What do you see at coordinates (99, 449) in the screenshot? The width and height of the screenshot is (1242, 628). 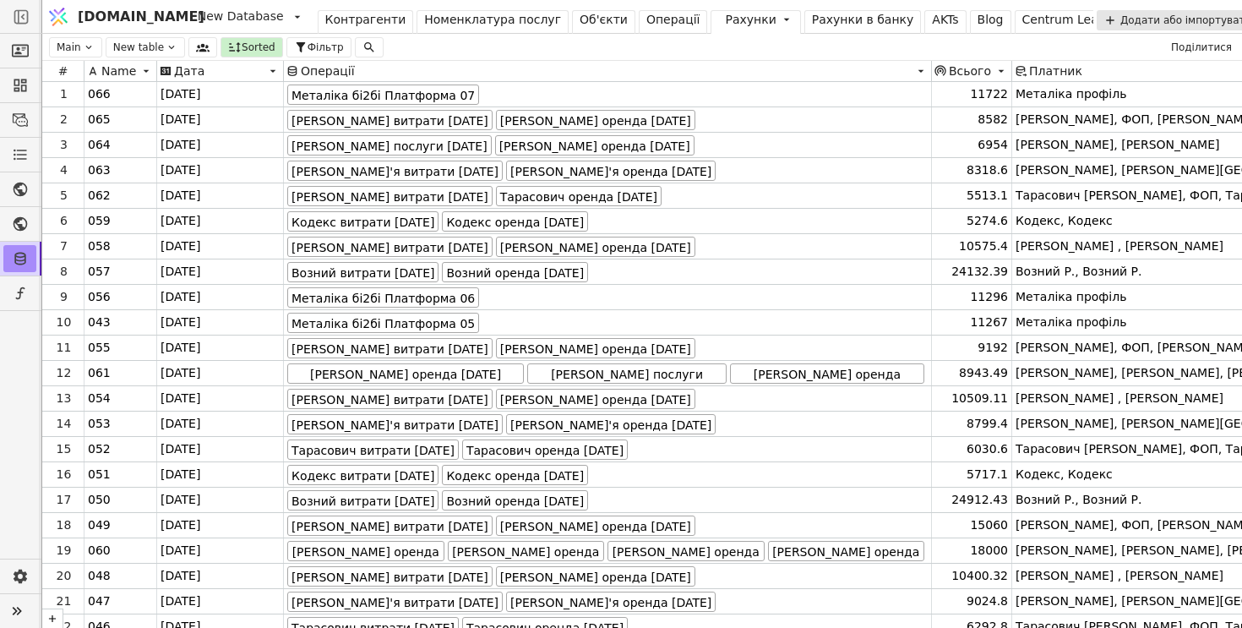 I see `span: 052` at bounding box center [99, 449].